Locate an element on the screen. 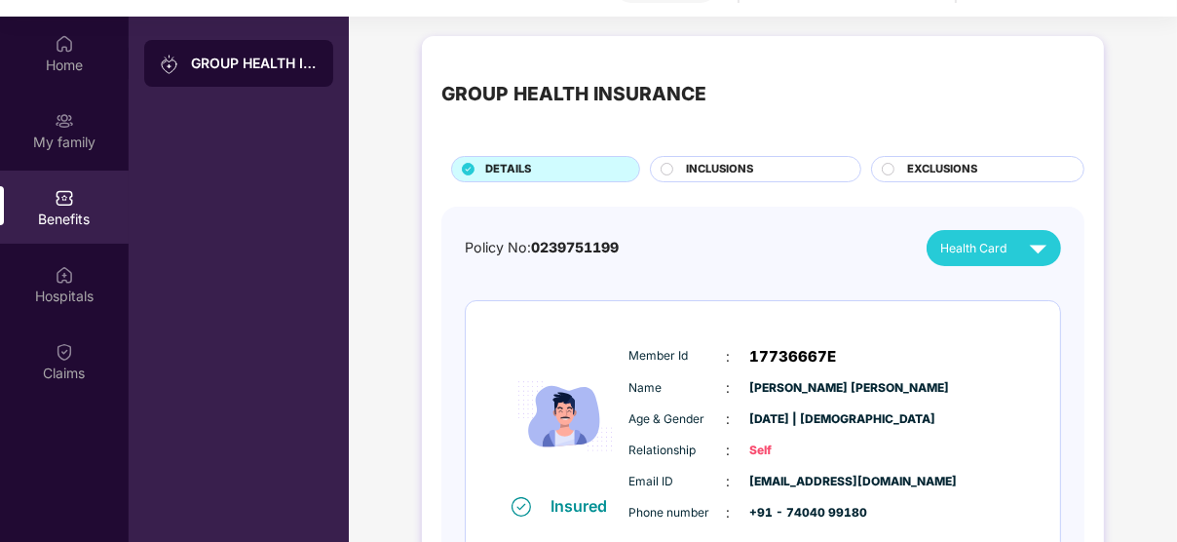 The width and height of the screenshot is (1177, 542). span: 0239751199 is located at coordinates (575, 247).